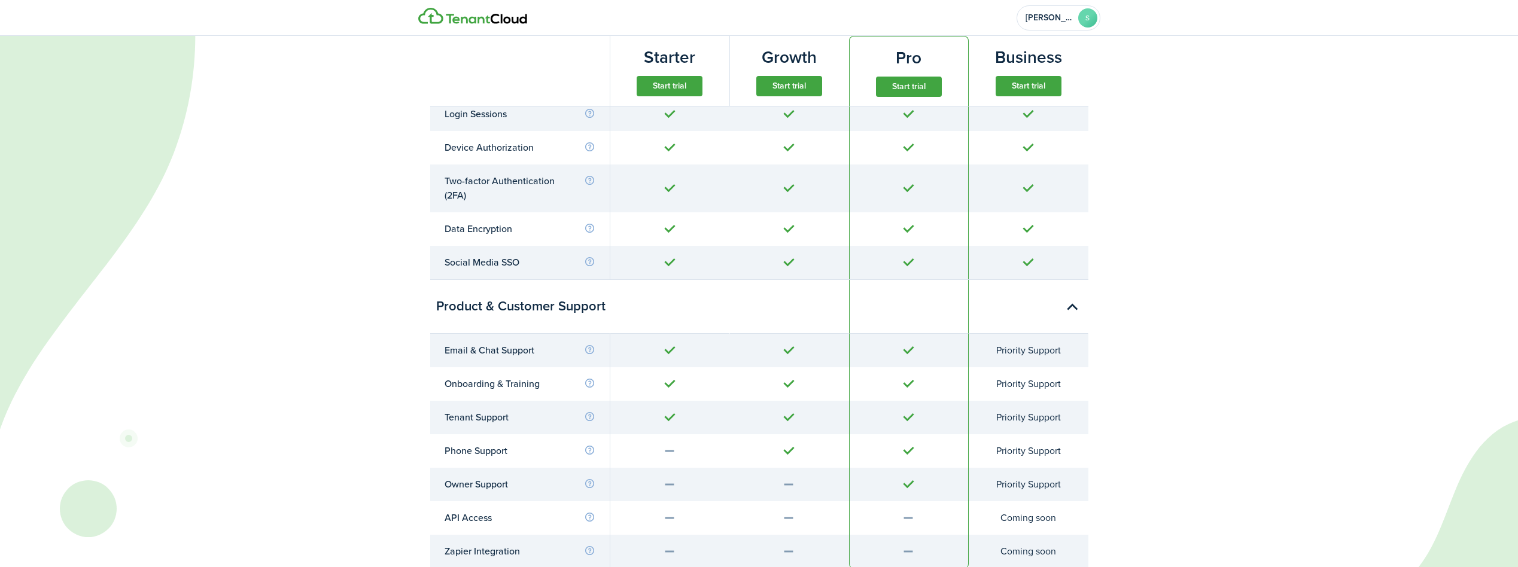 Image resolution: width=1518 pixels, height=567 pixels. What do you see at coordinates (520, 418) in the screenshot?
I see `div: Tenant Support` at bounding box center [520, 418].